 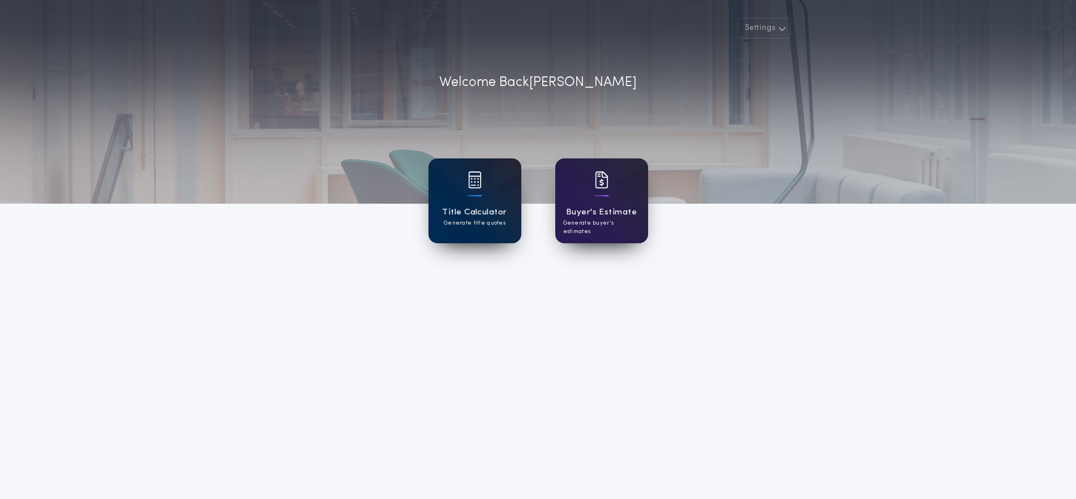 What do you see at coordinates (474, 212) in the screenshot?
I see `h1: Title Calculator` at bounding box center [474, 212].